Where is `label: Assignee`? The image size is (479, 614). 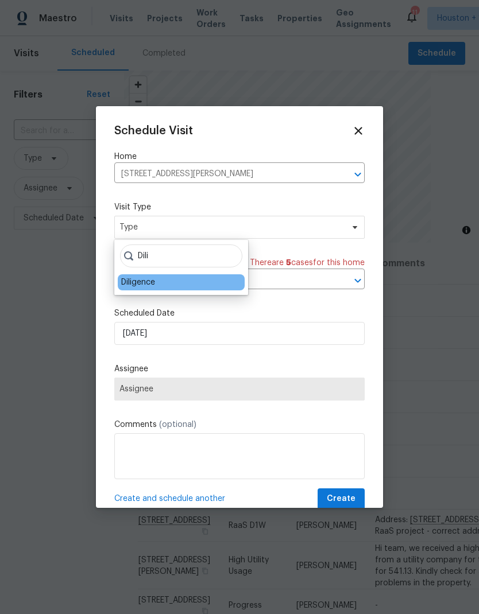
label: Assignee is located at coordinates (239, 369).